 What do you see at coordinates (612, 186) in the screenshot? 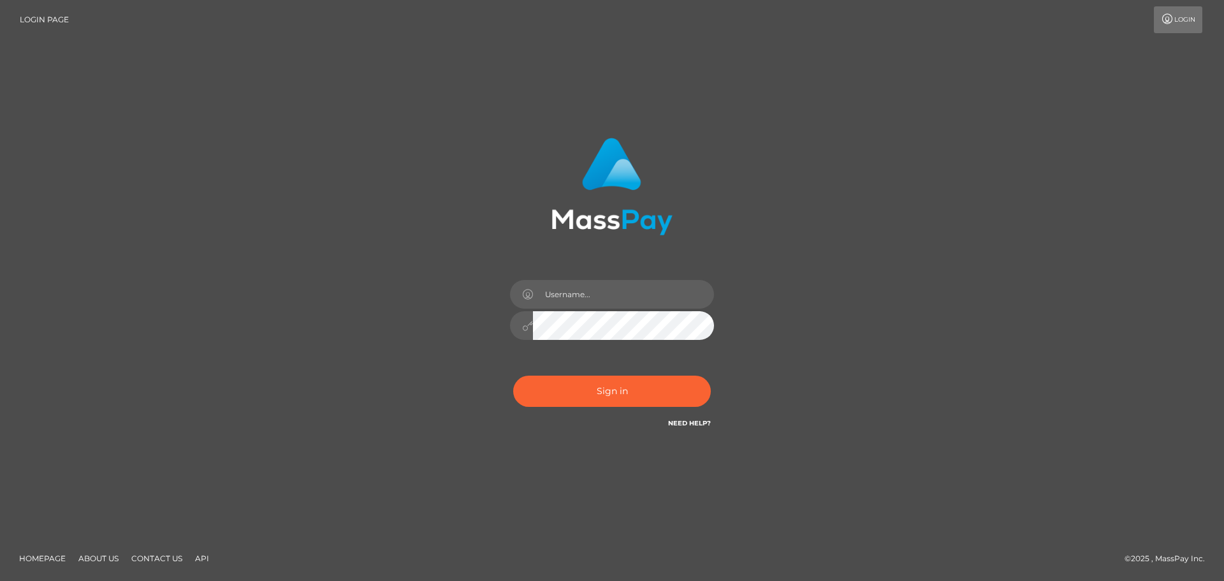
I see `img: MassPay Login` at bounding box center [612, 186].